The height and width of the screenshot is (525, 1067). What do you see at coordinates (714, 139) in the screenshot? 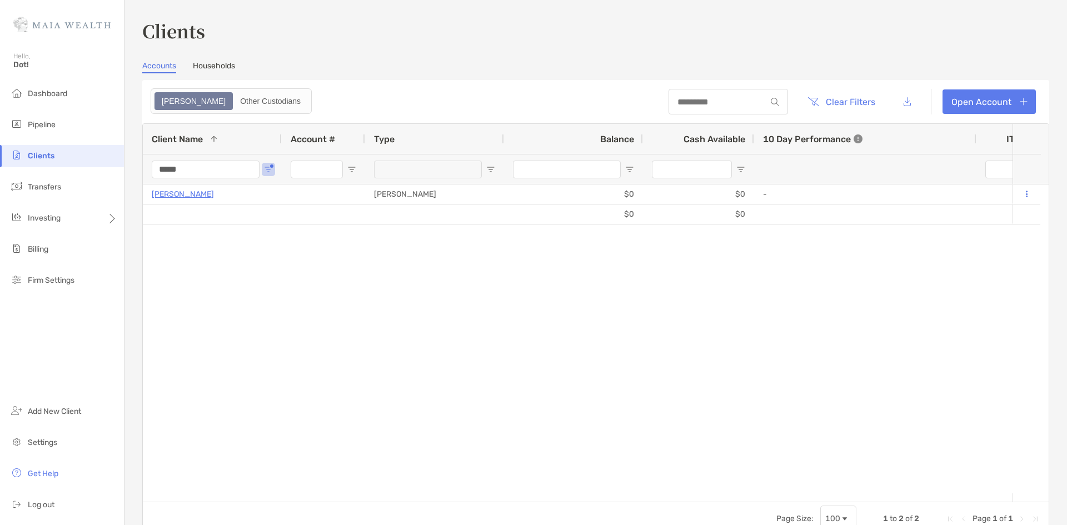
I see `span: Cash Available` at bounding box center [714, 139].